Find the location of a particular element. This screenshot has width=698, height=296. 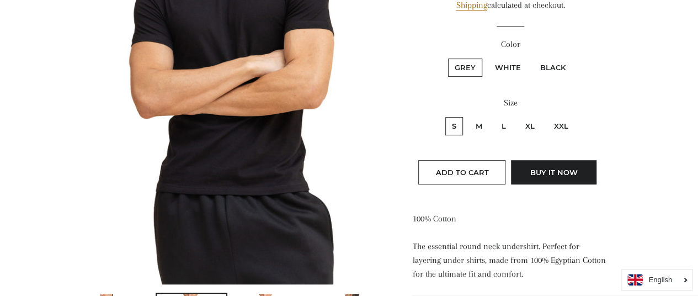

label: M is located at coordinates (479, 126).